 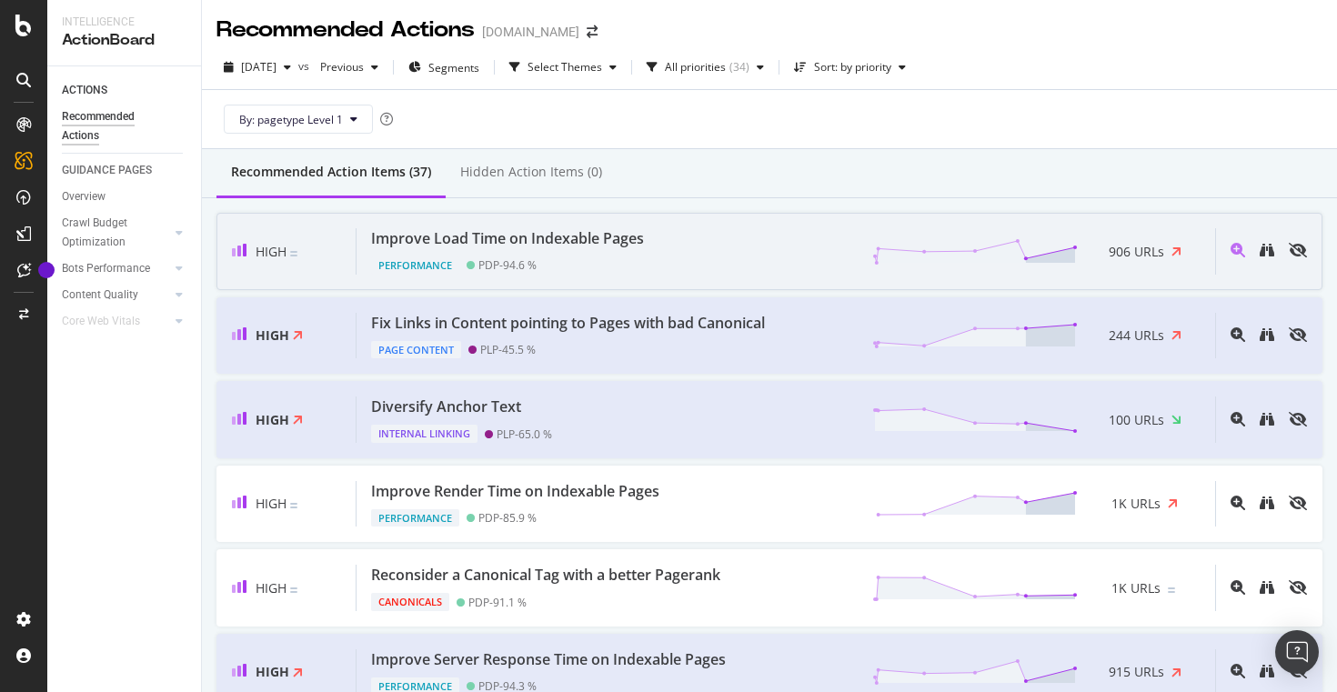 What do you see at coordinates (349, 67) in the screenshot?
I see `button: Previous` at bounding box center [349, 67].